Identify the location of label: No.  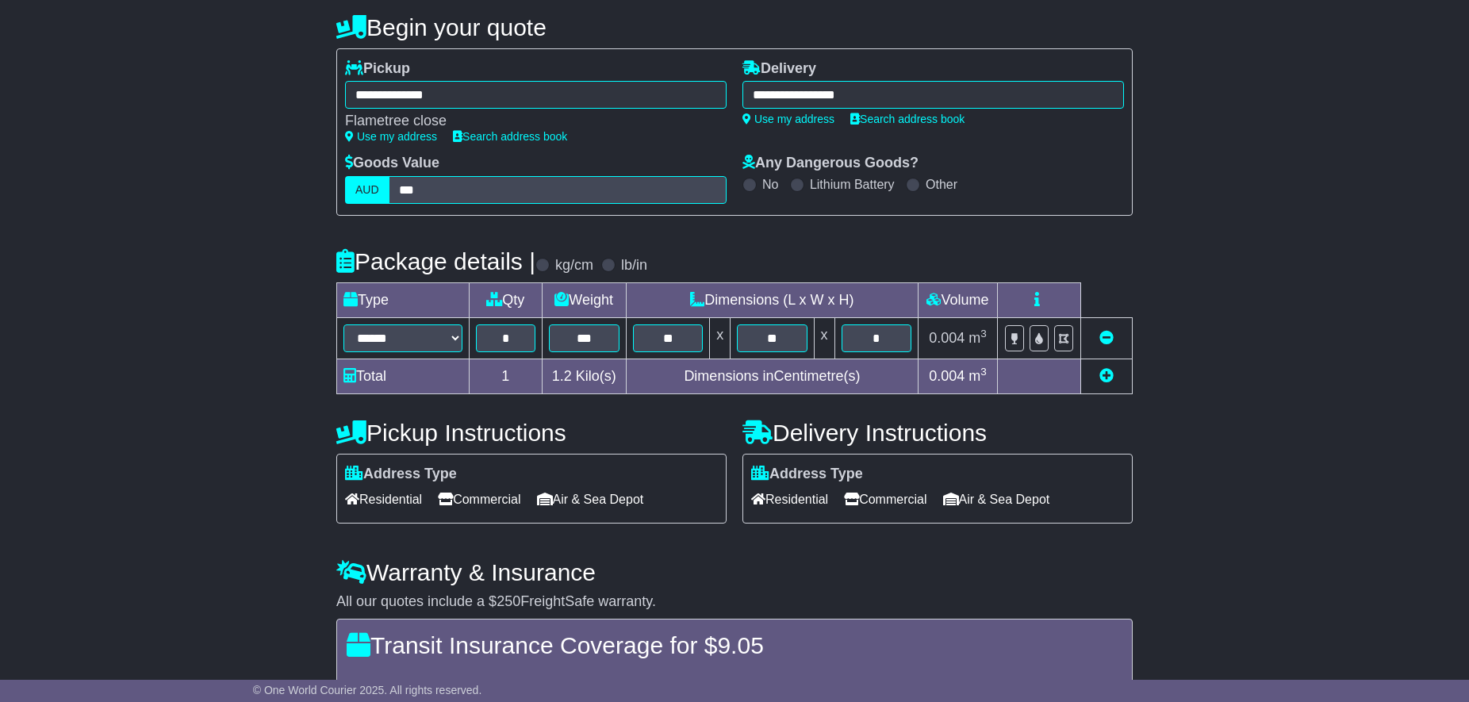
(770, 184).